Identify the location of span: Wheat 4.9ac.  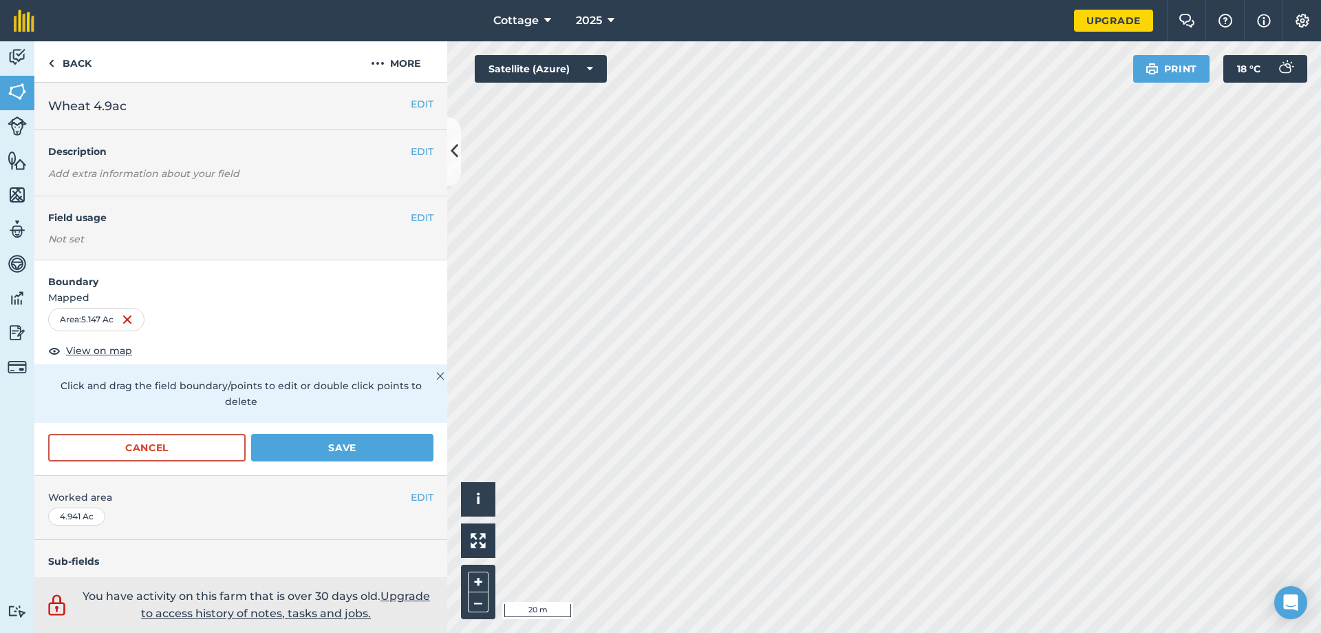
(87, 106).